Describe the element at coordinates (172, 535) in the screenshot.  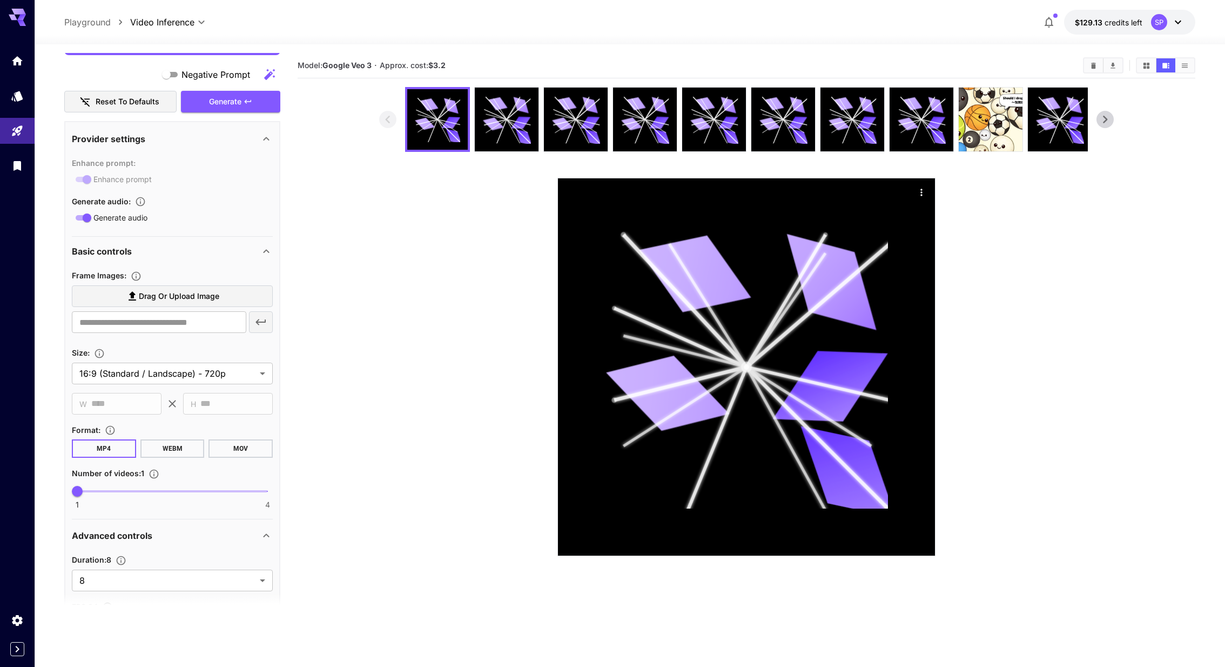
I see `div: Advanced controls` at that location.